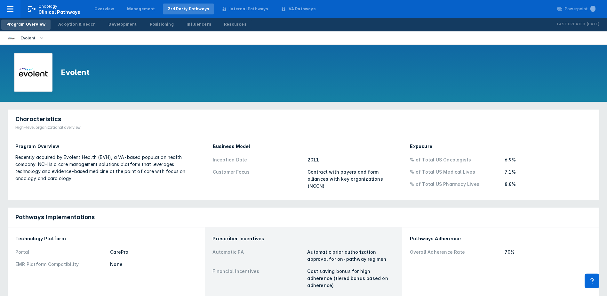 This screenshot has height=296, width=607. I want to click on div: Development, so click(123, 24).